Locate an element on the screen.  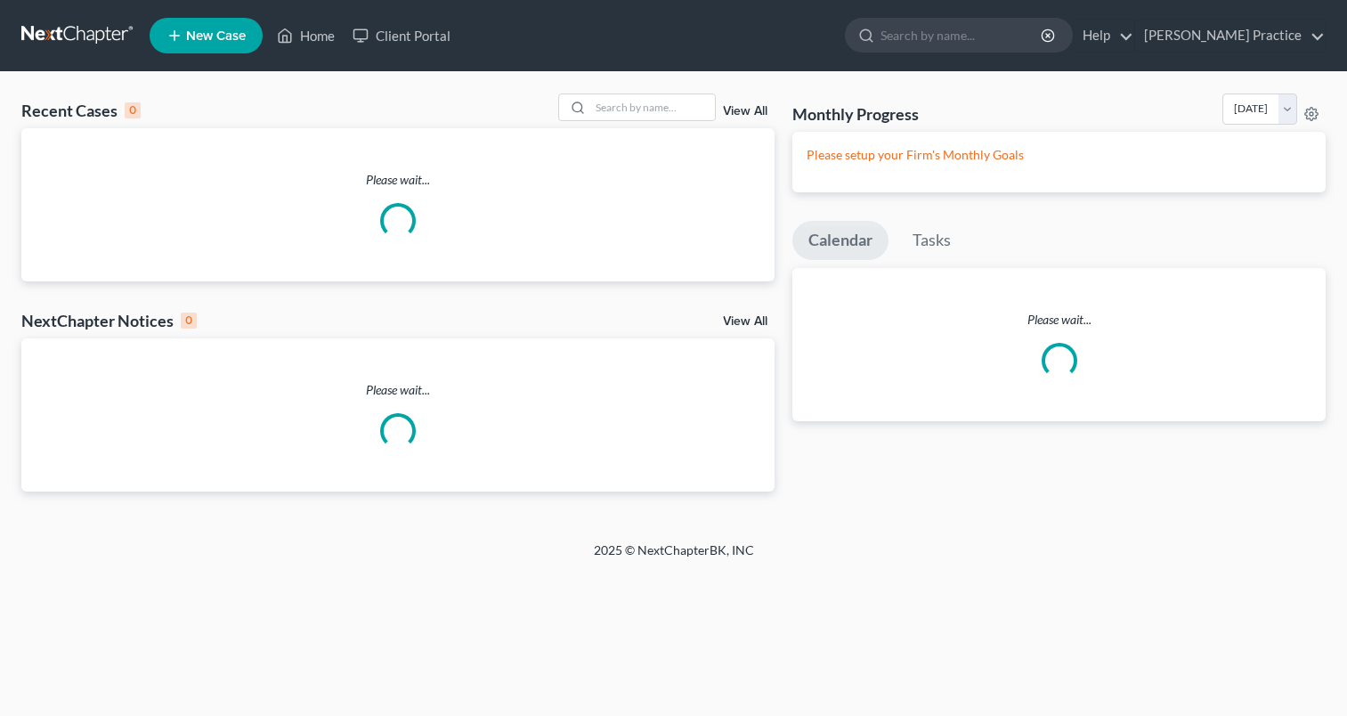
div: NextChapter Notices is located at coordinates (109, 320).